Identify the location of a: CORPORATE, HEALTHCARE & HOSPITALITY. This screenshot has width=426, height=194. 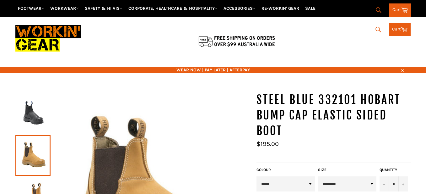
(173, 8).